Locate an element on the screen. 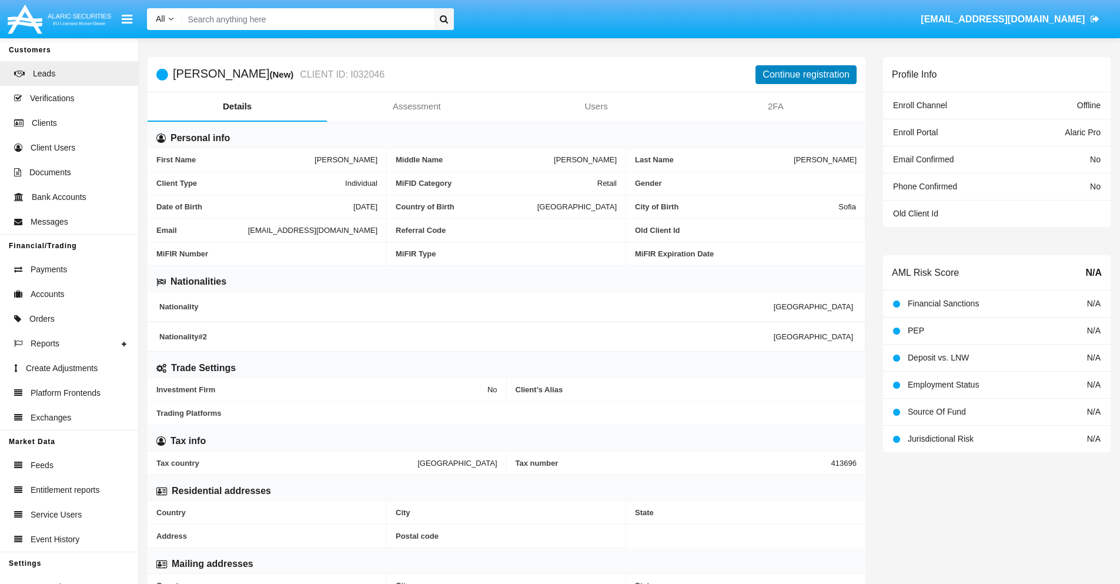 Image resolution: width=1120 pixels, height=584 pixels. span: Retail is located at coordinates (607, 183).